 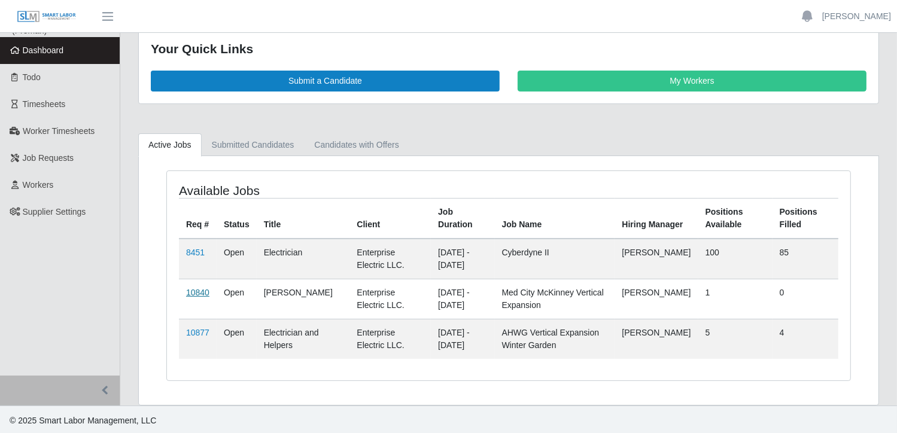 I want to click on td: Cyberdyne II, so click(x=555, y=259).